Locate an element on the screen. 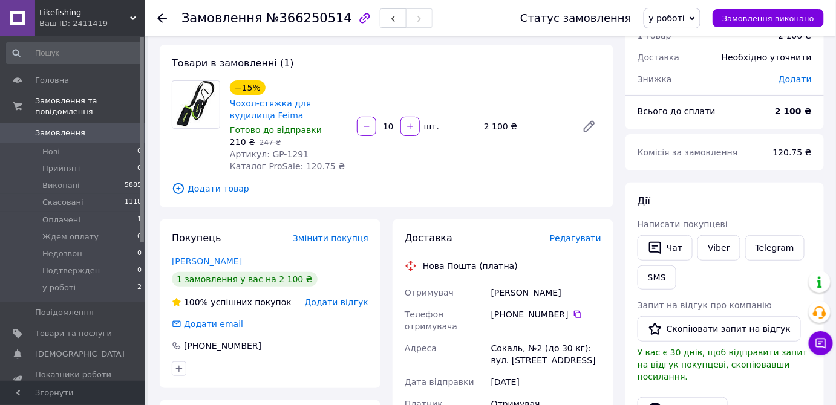  span: Всього до сплати is located at coordinates (676, 111).